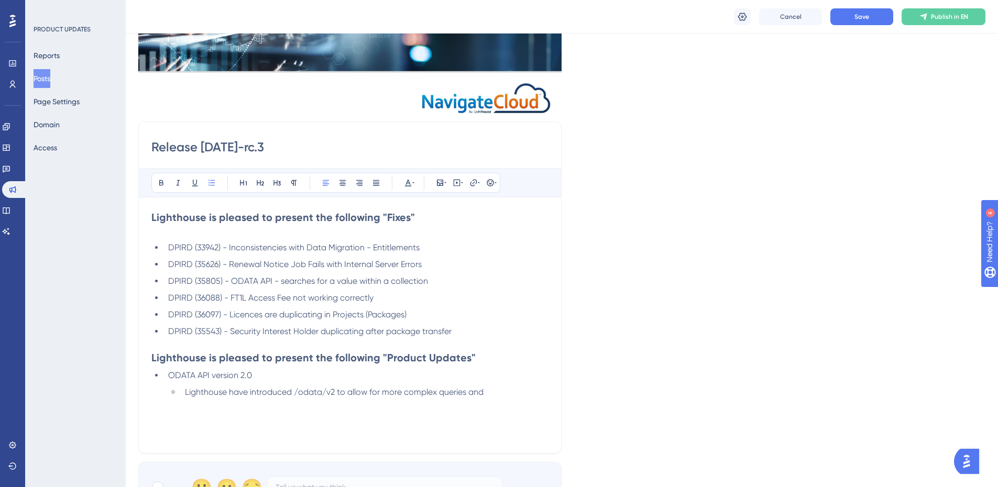  Describe the element at coordinates (298, 281) in the screenshot. I see `span: DPIRD (35805) - ODATA API - searches for a value within a collection` at that location.